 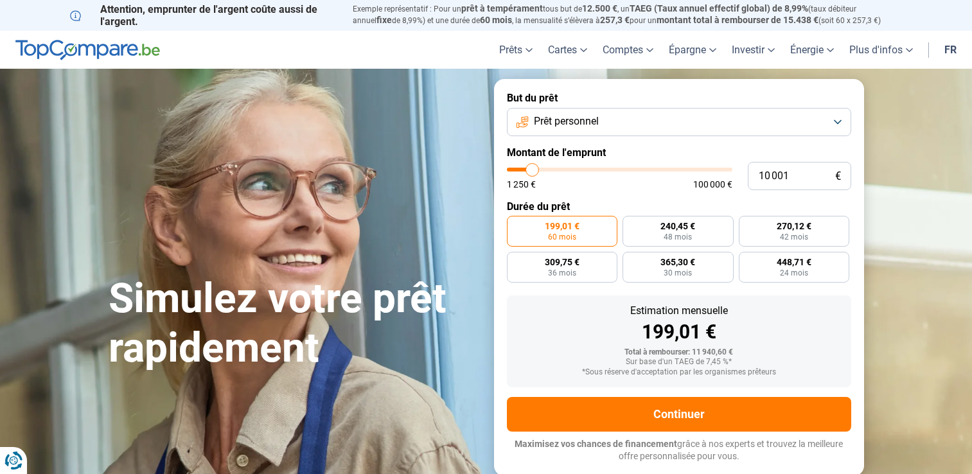 What do you see at coordinates (521, 184) in the screenshot?
I see `span: 1 250 €` at bounding box center [521, 184].